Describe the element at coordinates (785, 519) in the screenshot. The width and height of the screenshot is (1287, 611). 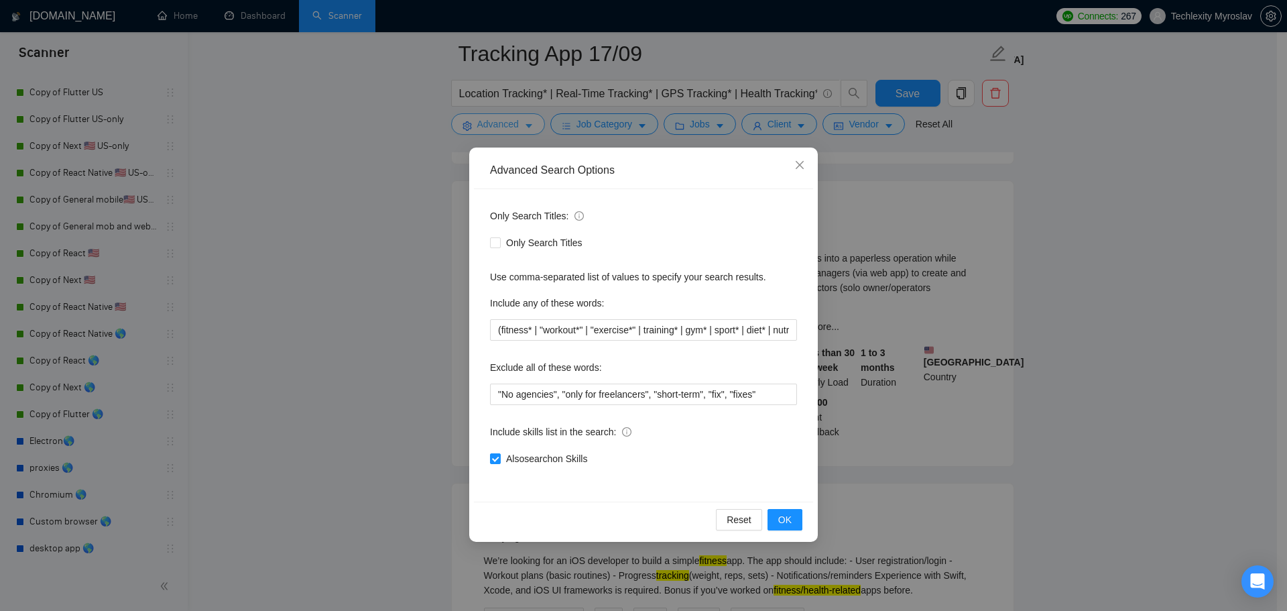
I see `span: OK` at that location.